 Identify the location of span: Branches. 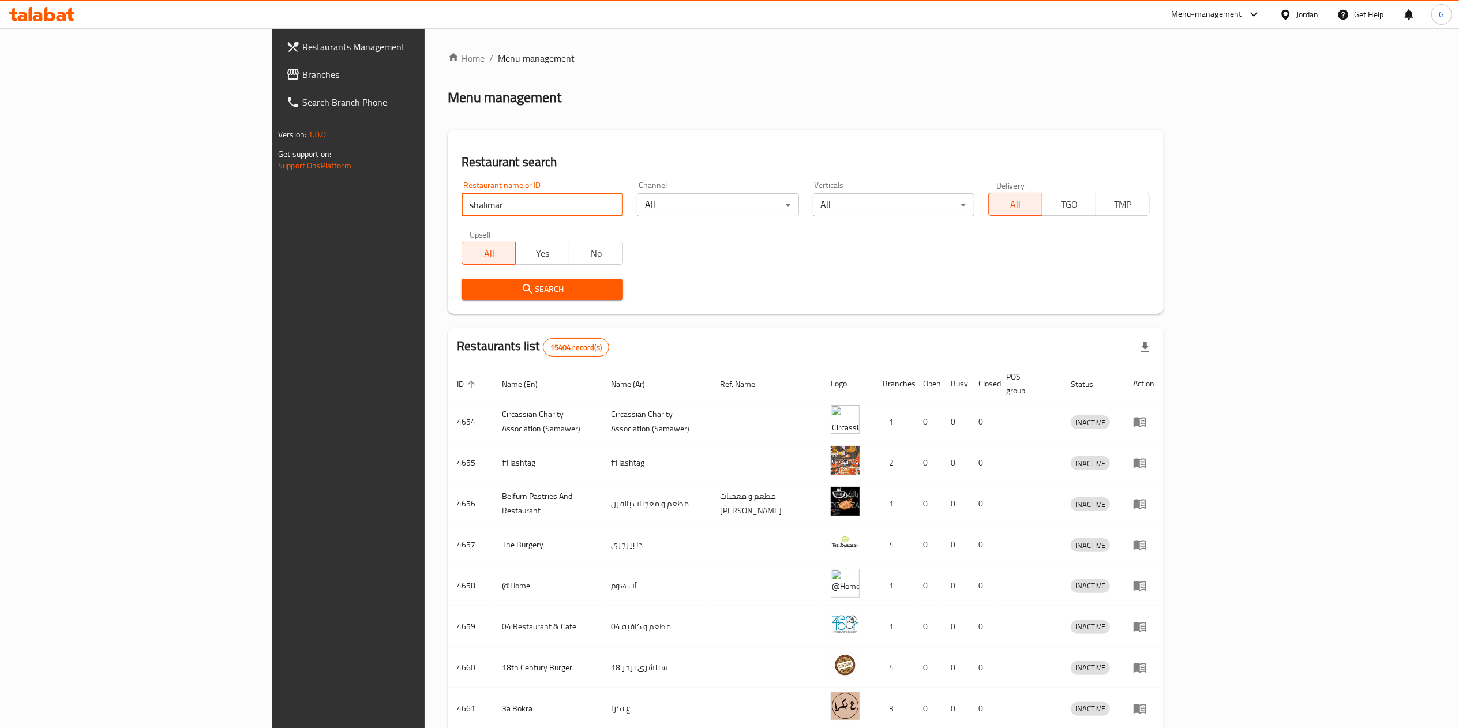
(404, 74).